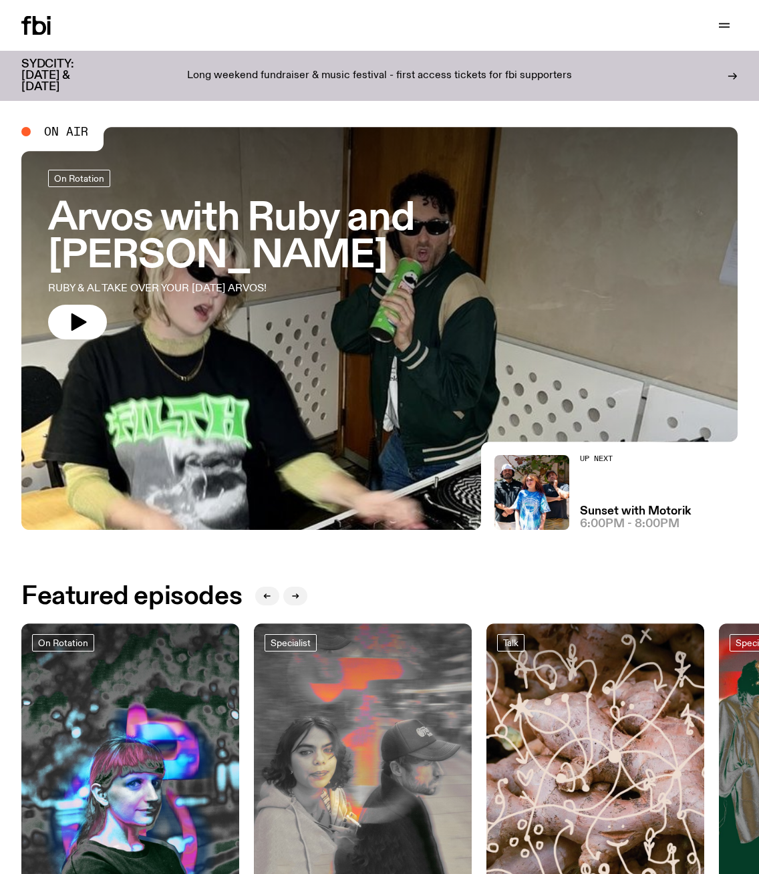 The height and width of the screenshot is (874, 759). Describe the element at coordinates (510, 643) in the screenshot. I see `a: Talk` at that location.